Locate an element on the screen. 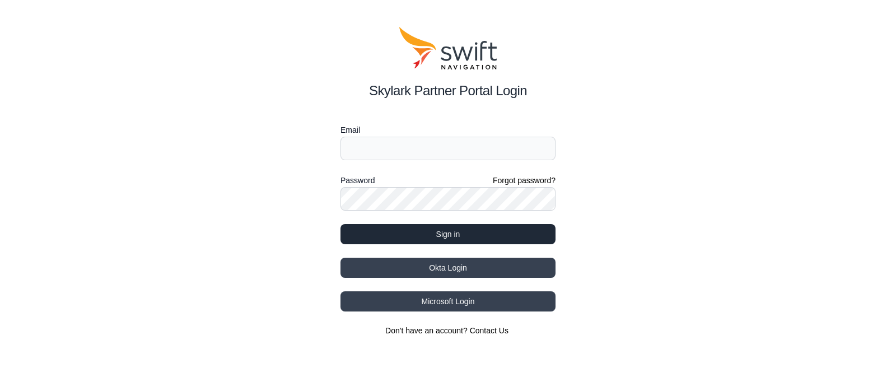 The image size is (896, 386). label: Email is located at coordinates (448, 130).